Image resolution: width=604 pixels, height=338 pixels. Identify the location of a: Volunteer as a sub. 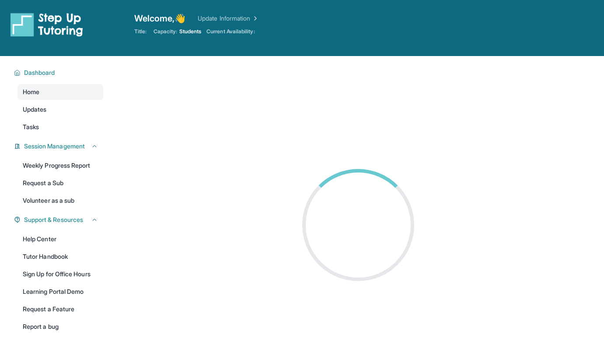
(60, 200).